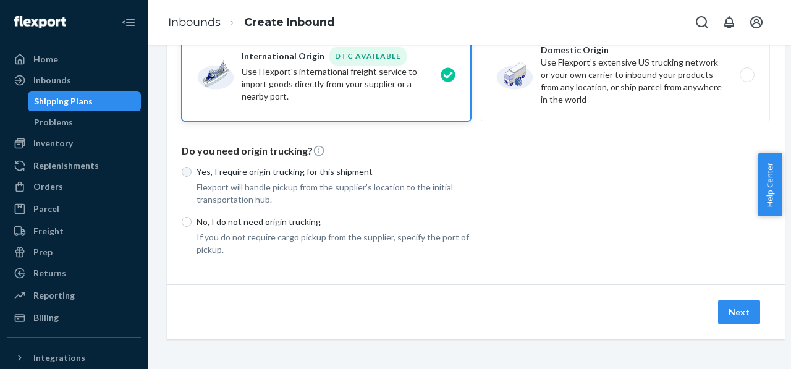 The image size is (791, 369). I want to click on div: Billing, so click(46, 317).